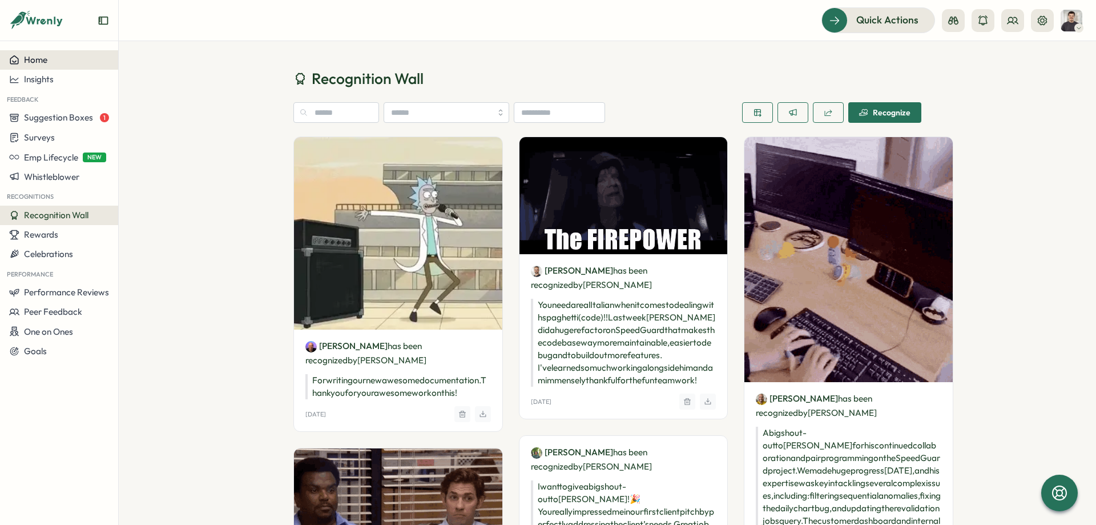 The width and height of the screenshot is (1096, 525). I want to click on span: Whistleblower, so click(51, 176).